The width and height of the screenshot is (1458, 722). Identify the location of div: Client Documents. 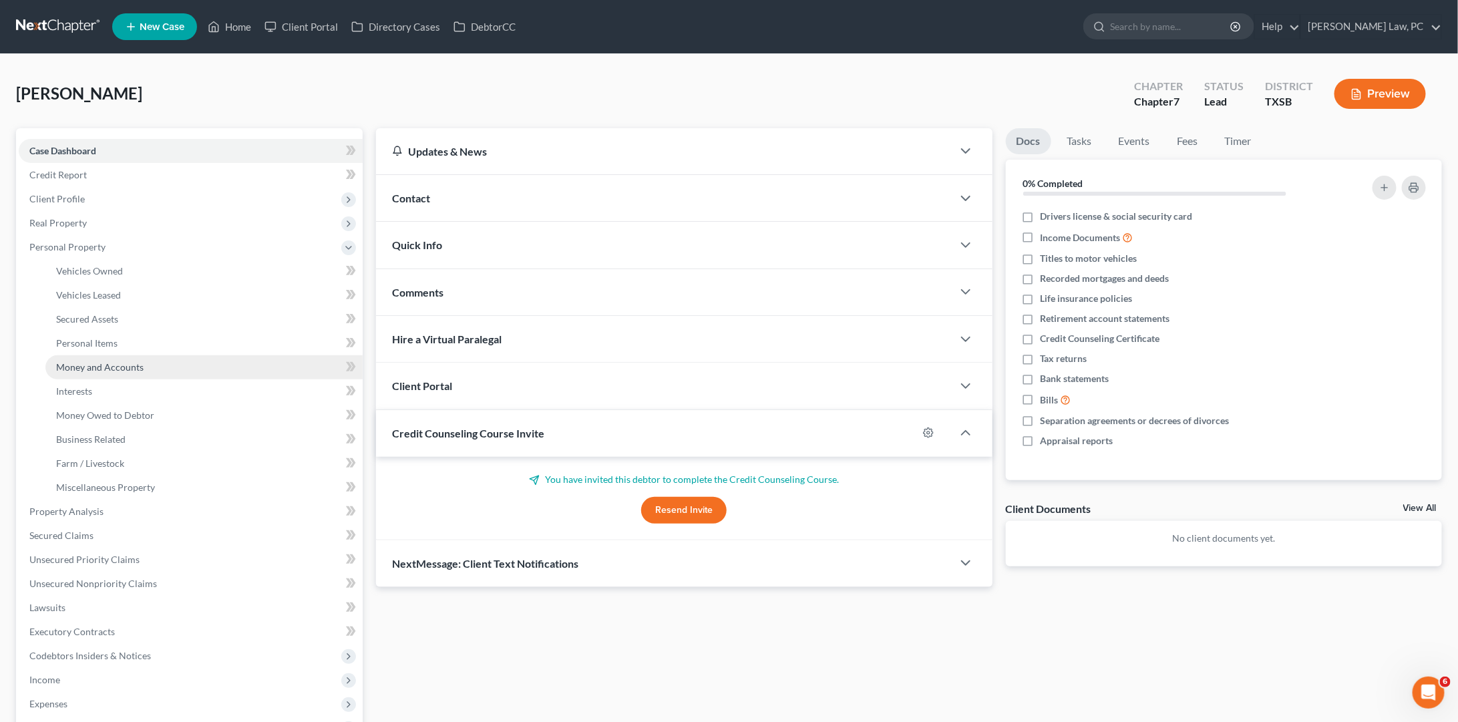
(1048, 508).